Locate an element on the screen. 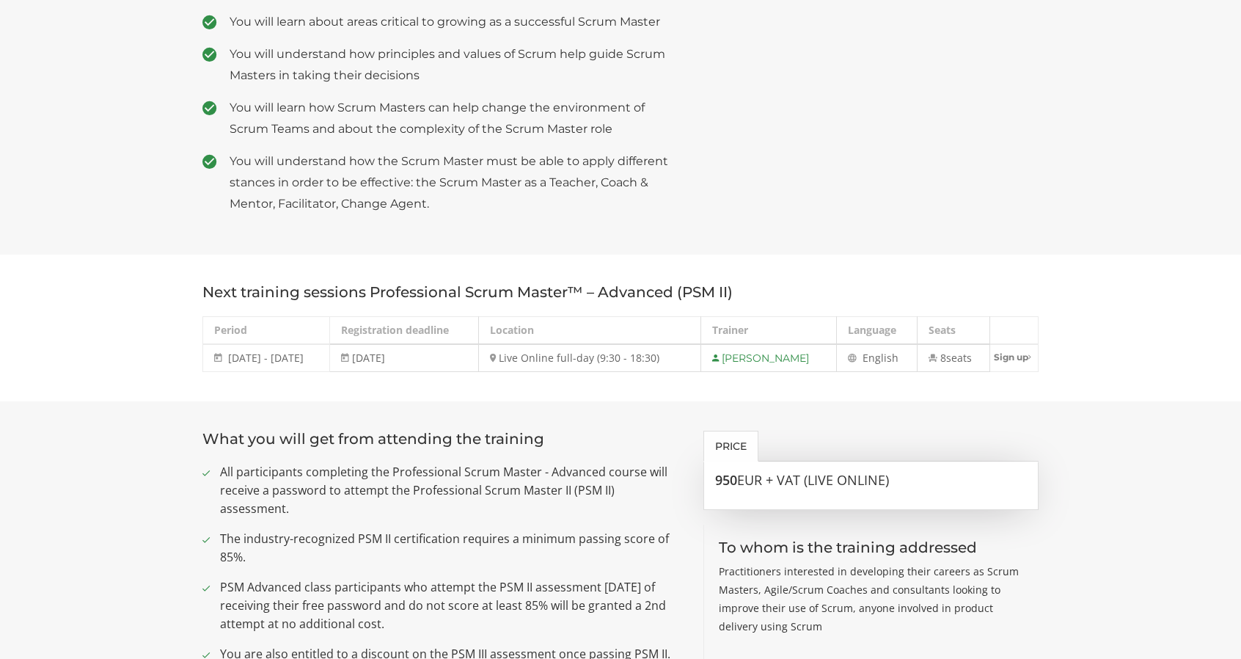  h3: 950 is located at coordinates (872, 481).